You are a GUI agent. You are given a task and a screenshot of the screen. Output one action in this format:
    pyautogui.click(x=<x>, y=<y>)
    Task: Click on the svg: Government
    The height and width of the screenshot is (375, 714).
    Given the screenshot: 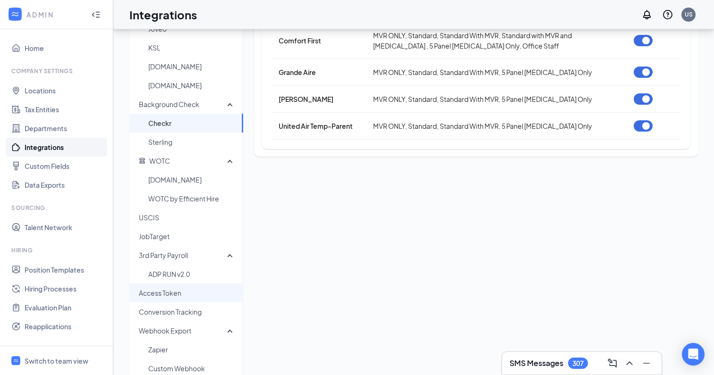 What is the action you would take?
    pyautogui.click(x=142, y=161)
    